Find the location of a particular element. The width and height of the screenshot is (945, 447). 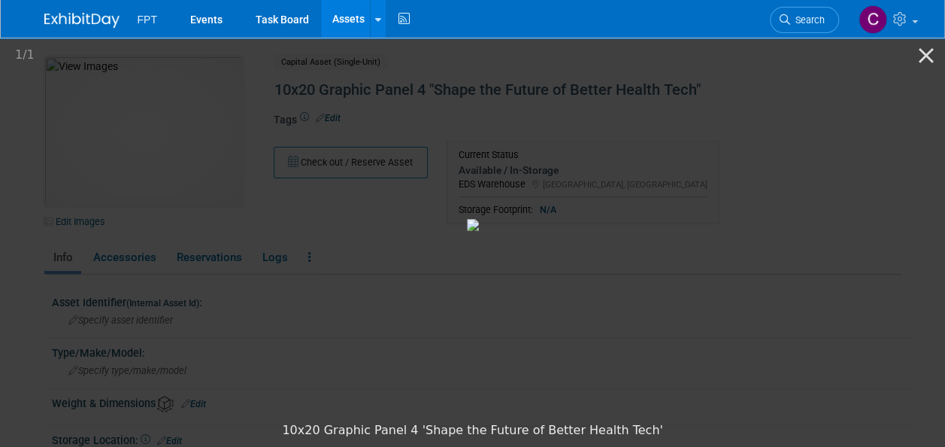

img: Cassandra Slowik is located at coordinates (873, 20).